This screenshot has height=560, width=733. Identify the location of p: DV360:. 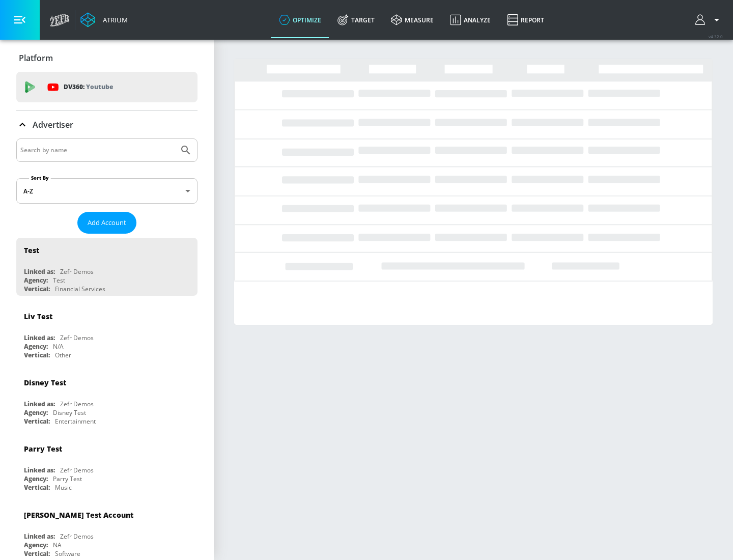
(88, 87).